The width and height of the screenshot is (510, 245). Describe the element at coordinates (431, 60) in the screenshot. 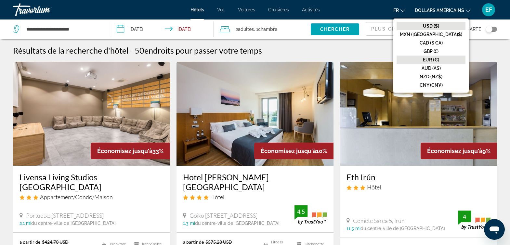

I see `font: EUR (€)` at that location.